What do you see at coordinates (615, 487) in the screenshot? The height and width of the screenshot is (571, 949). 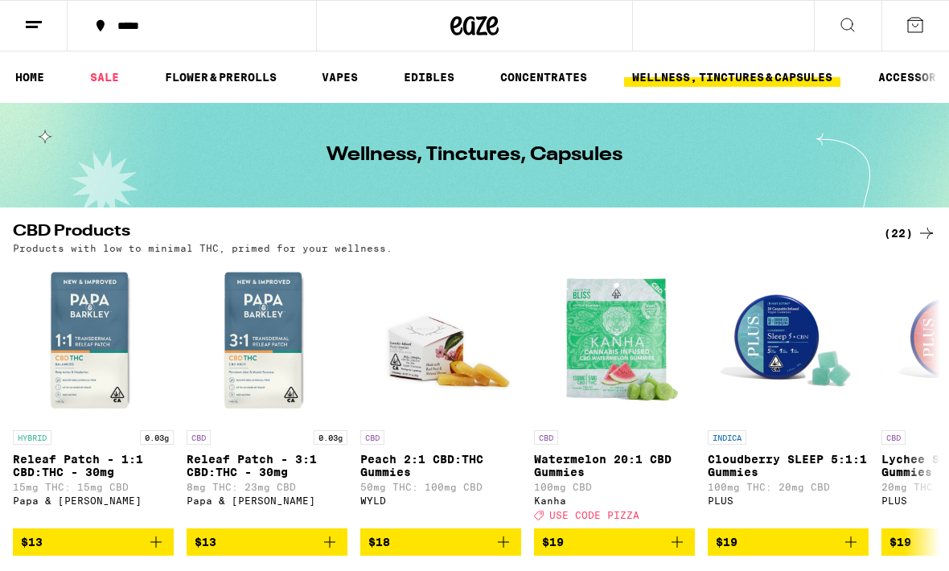 I see `p: 100mg CBD` at bounding box center [615, 487].